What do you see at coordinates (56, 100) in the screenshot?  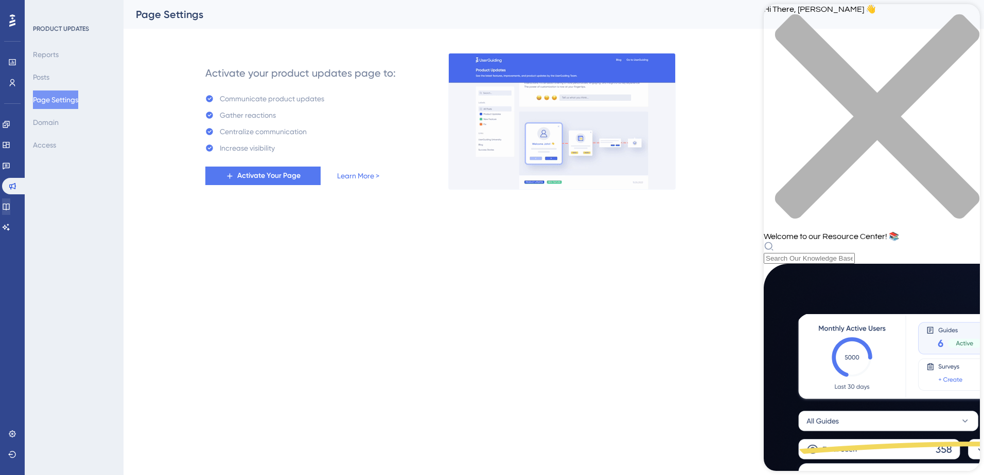 I see `button: Page Settings` at bounding box center [56, 100].